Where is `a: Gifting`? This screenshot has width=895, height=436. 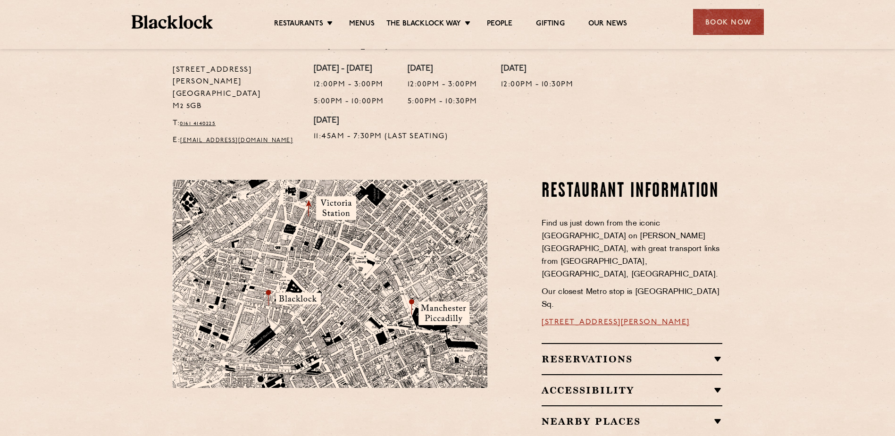 a: Gifting is located at coordinates (550, 25).